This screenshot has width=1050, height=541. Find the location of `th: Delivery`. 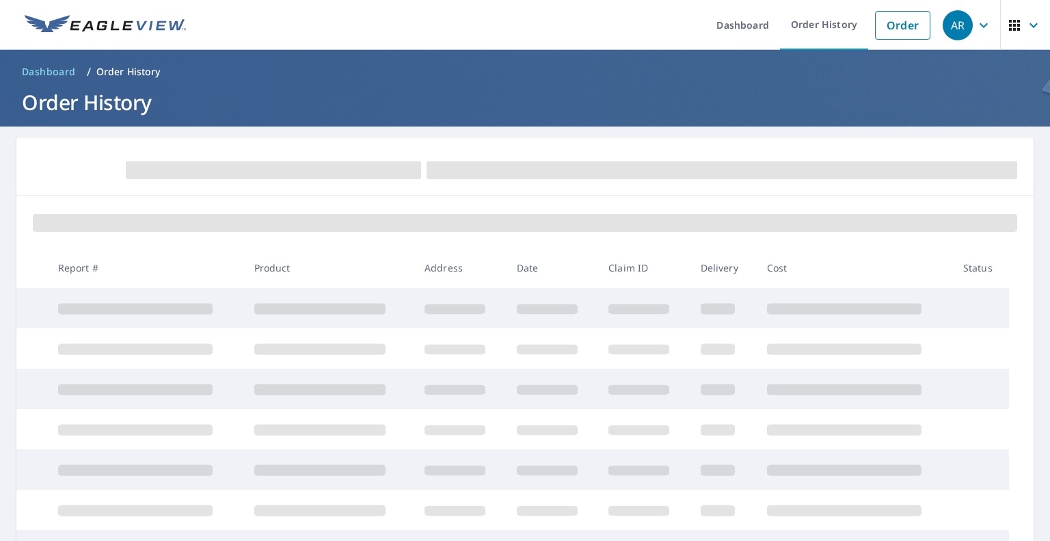

th: Delivery is located at coordinates (723, 267).